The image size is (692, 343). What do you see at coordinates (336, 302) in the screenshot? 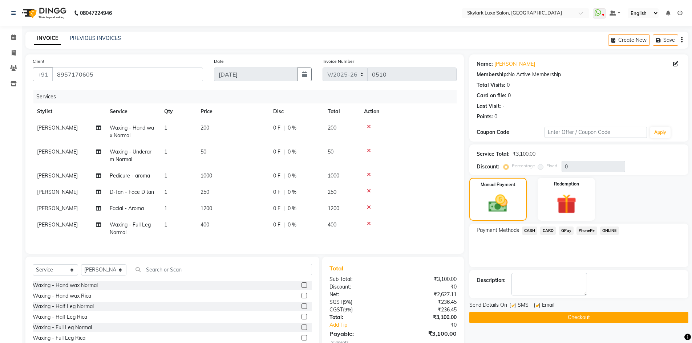
I see `span: SGST` at bounding box center [336, 302].